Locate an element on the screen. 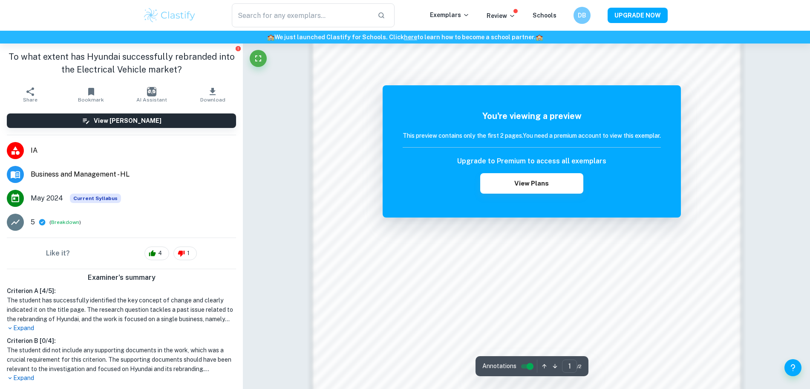 The width and height of the screenshot is (810, 389). span: Share is located at coordinates (30, 100).